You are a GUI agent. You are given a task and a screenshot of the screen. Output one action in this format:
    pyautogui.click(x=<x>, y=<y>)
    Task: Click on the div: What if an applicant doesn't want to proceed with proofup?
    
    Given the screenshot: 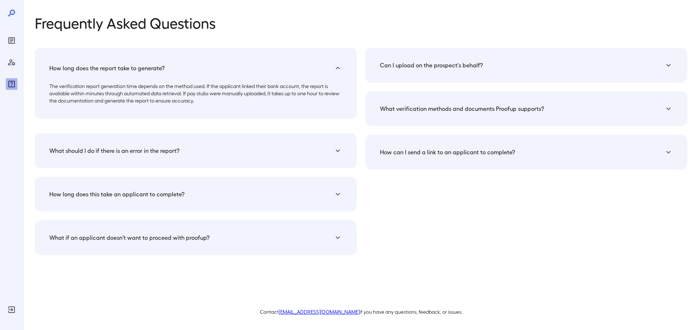 What is the action you would take?
    pyautogui.click(x=196, y=238)
    